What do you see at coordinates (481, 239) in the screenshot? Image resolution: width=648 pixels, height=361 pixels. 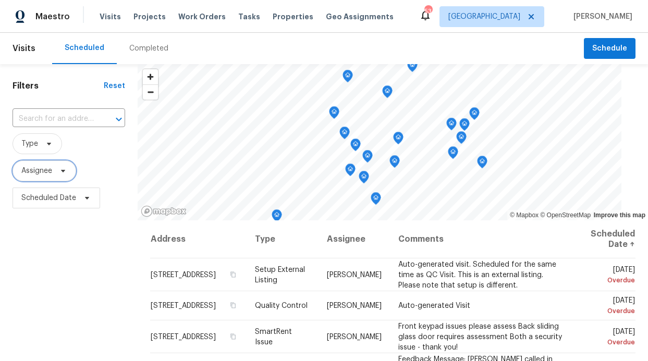 I see `th: Comments` at bounding box center [481, 239].